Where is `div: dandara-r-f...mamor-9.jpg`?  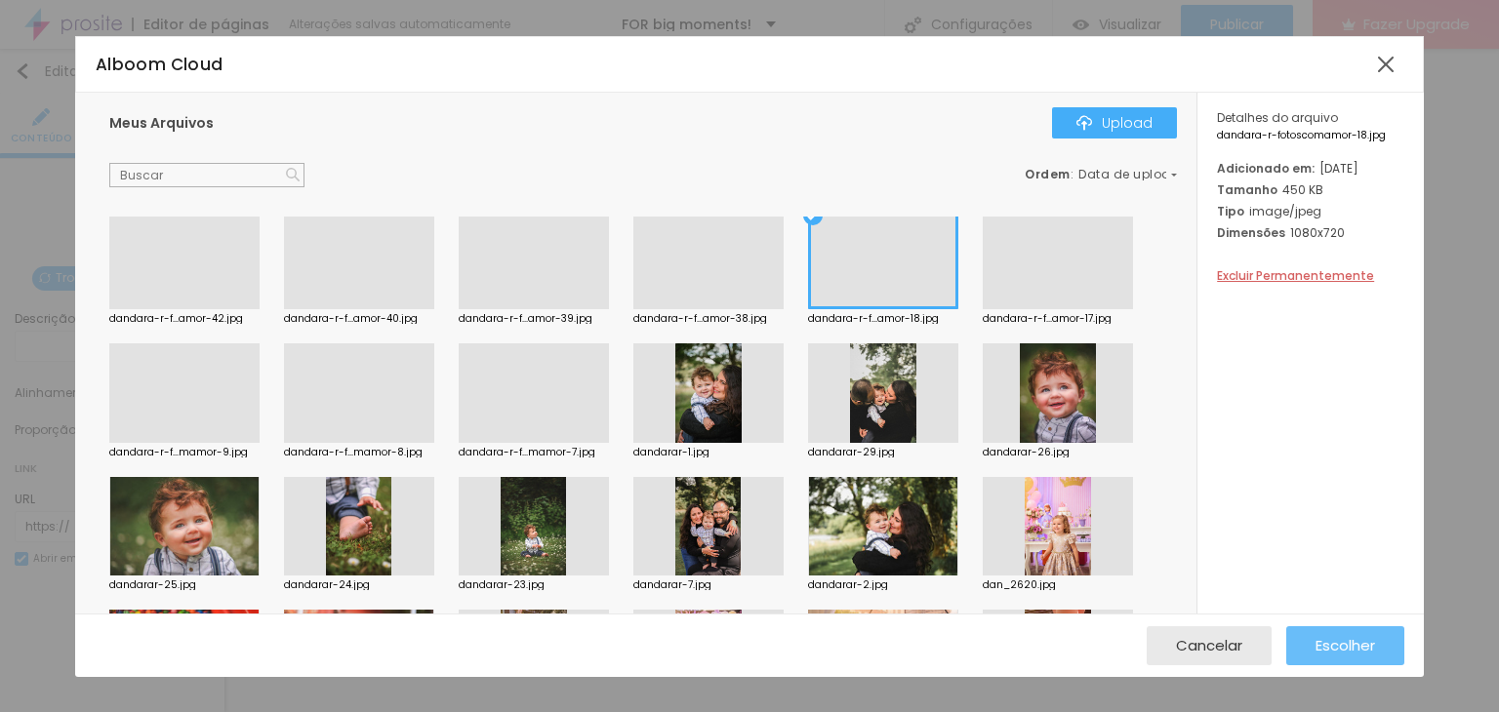 div: dandara-r-f...mamor-9.jpg is located at coordinates (184, 453).